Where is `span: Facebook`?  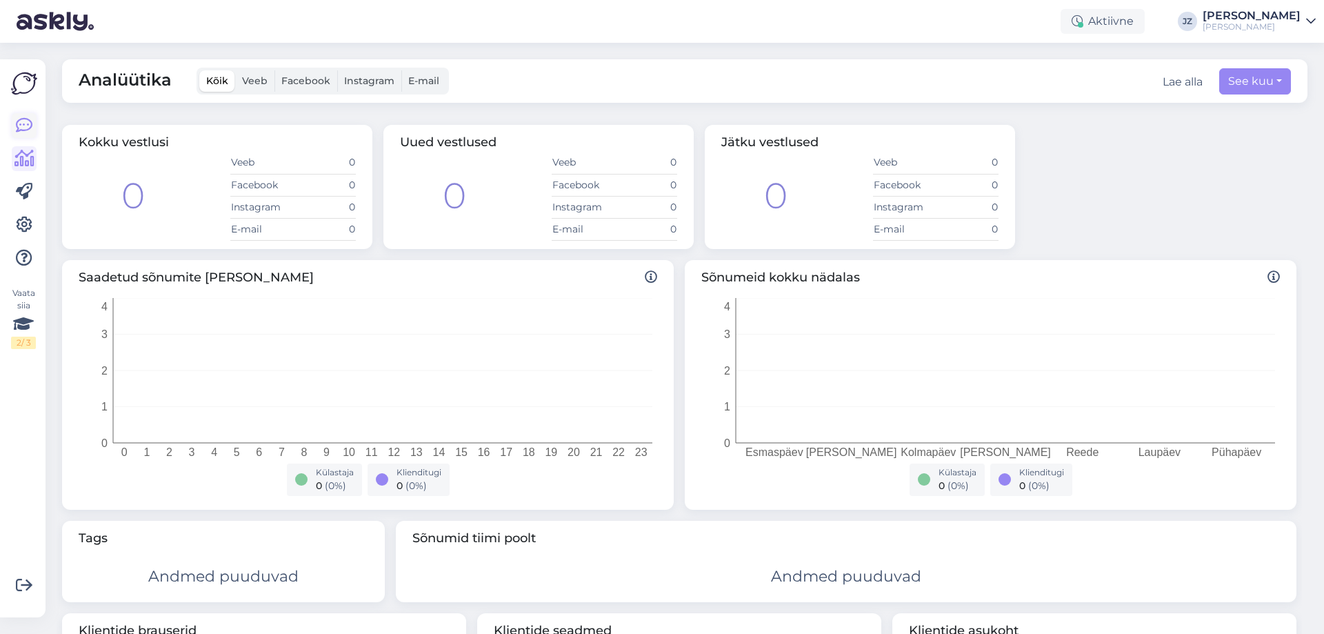
span: Facebook is located at coordinates (305, 81).